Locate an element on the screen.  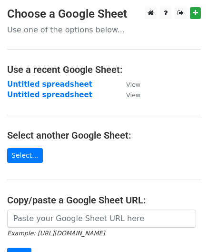
h4: Use a recent Google Sheet: is located at coordinates (104, 70).